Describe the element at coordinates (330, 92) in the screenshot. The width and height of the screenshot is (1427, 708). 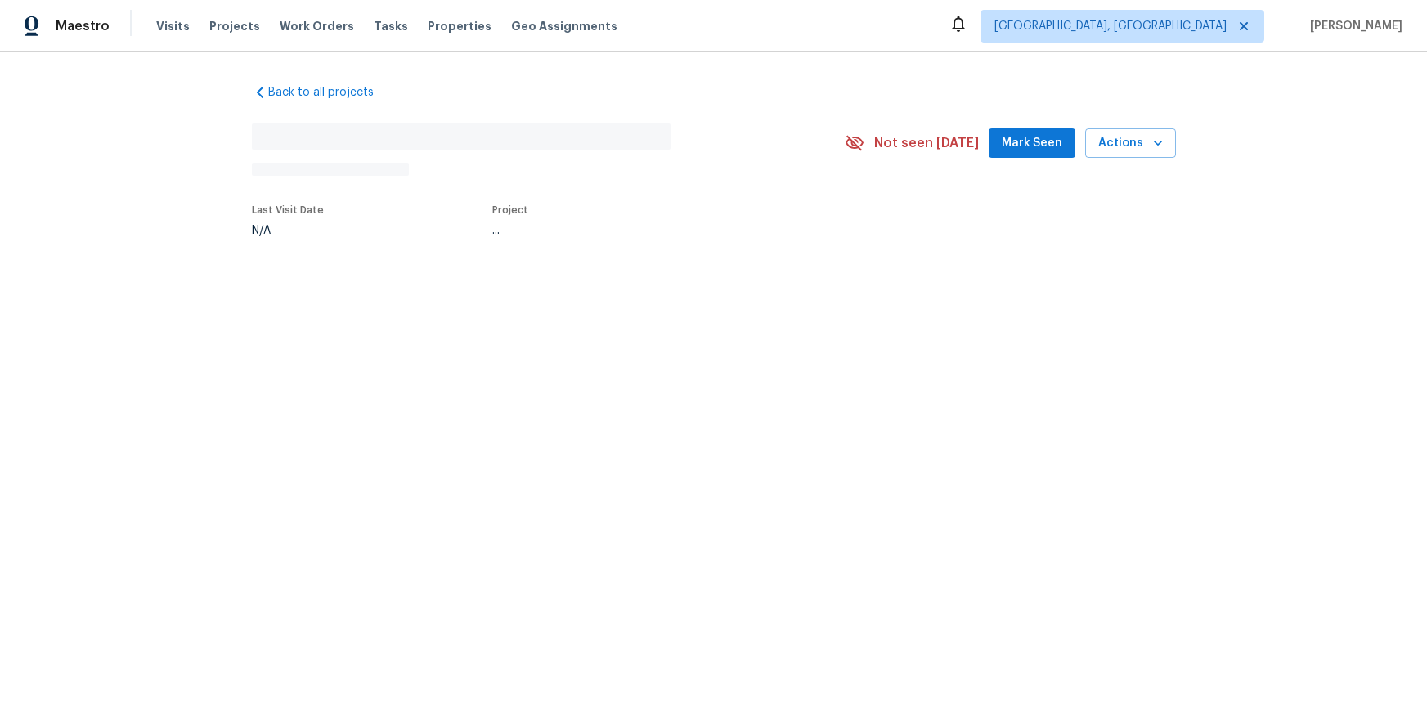
I see `a: Back to all projects` at that location.